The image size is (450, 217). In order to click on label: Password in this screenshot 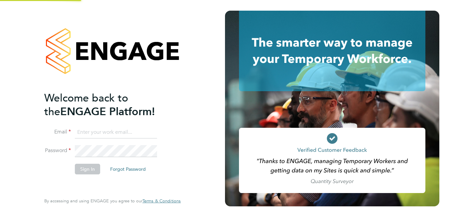, I will do `click(58, 150)`.